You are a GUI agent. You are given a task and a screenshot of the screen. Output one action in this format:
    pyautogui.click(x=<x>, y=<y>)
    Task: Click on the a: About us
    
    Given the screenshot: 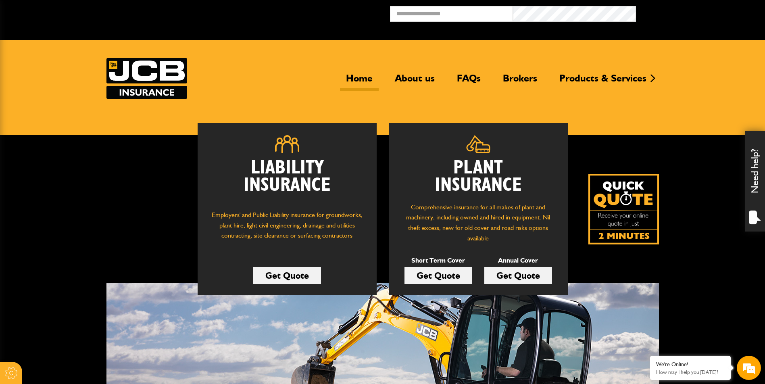 What is the action you would take?
    pyautogui.click(x=415, y=81)
    